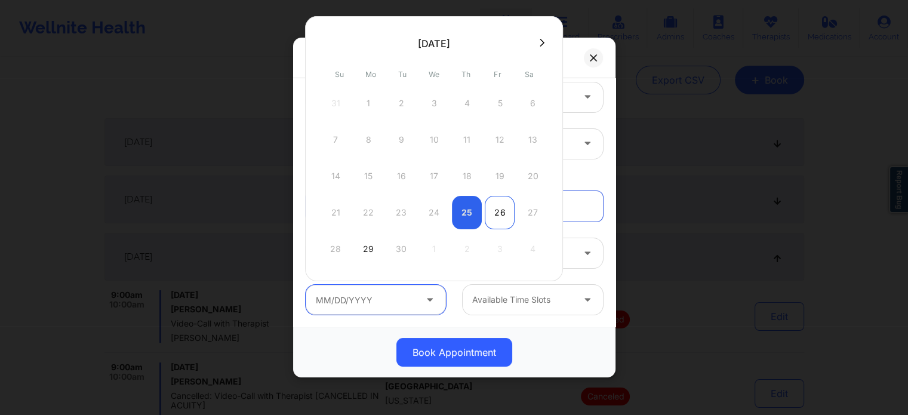 This screenshot has height=415, width=908. What do you see at coordinates (497, 74) in the screenshot?
I see `abbr: Friday` at bounding box center [497, 74].